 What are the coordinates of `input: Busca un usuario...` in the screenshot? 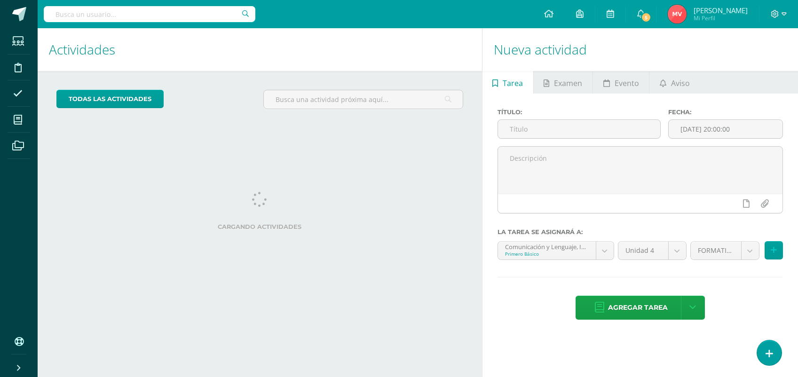 It's located at (149, 14).